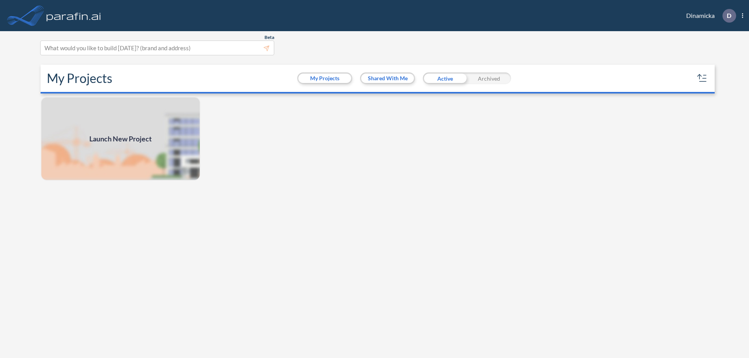  What do you see at coordinates (489, 78) in the screenshot?
I see `div: Archived` at bounding box center [489, 78].